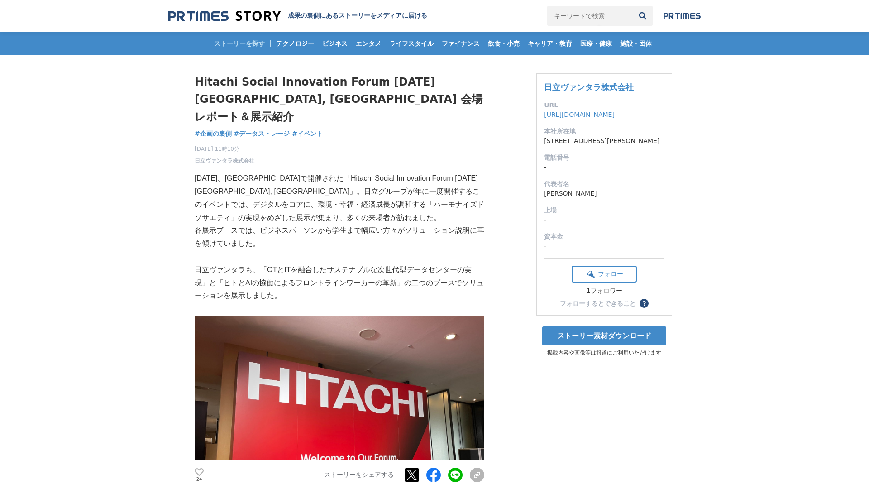  Describe the element at coordinates (335, 43) in the screenshot. I see `a: ビジネス` at that location.